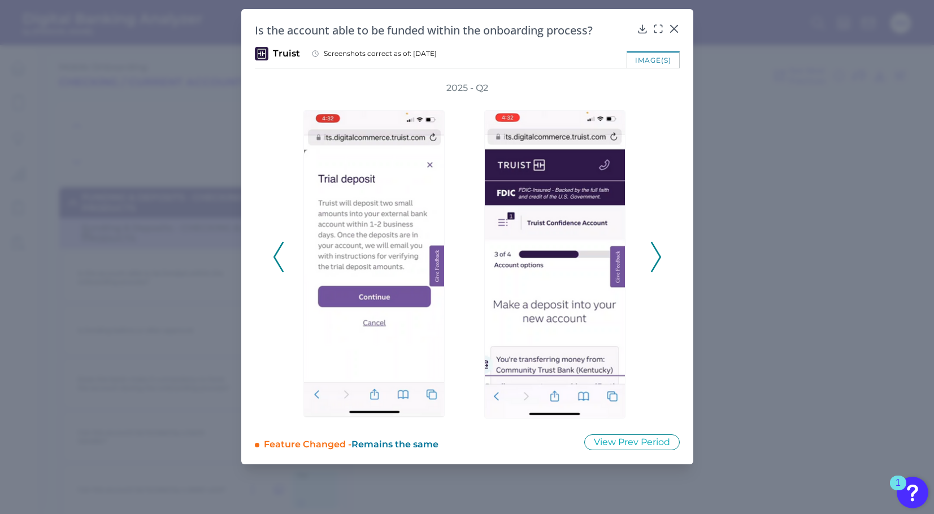  I want to click on img: 7177-Truist-Mobile-Onboarding-RC-Q2-2025i.png, so click(374, 264).